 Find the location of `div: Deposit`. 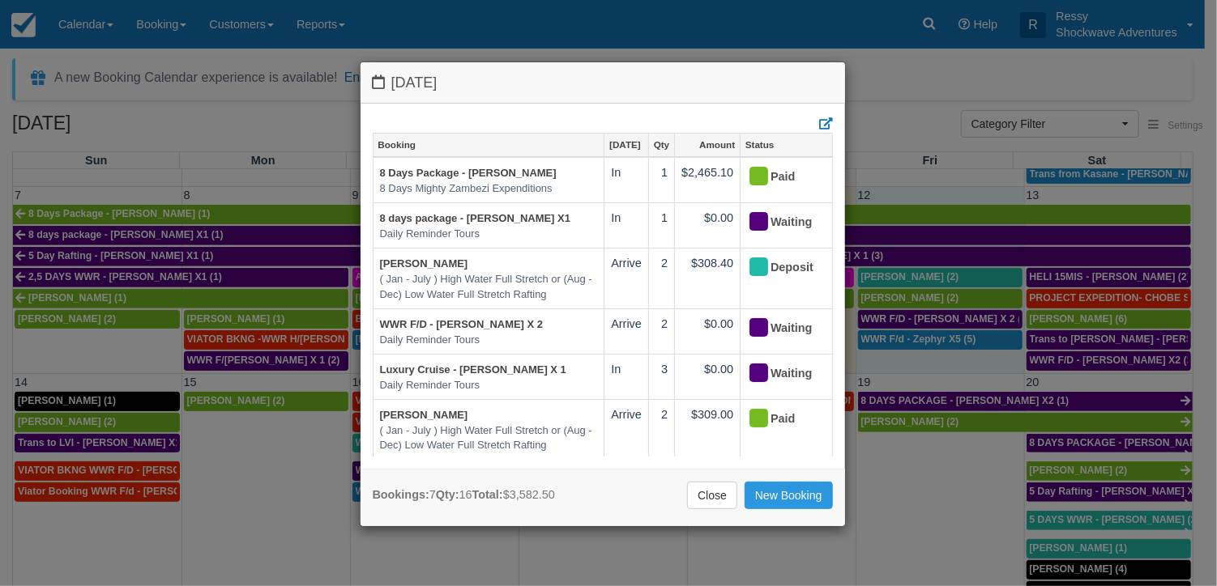

div: Deposit is located at coordinates (778, 268).